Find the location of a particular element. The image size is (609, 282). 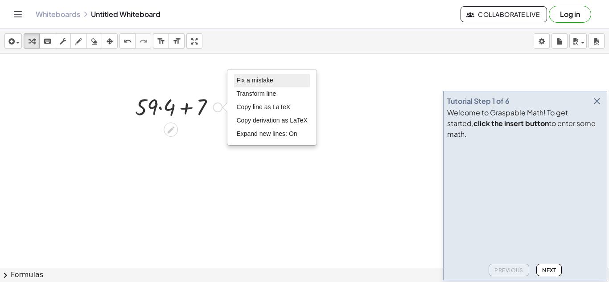

span: Expand new lines: On is located at coordinates (267, 134).